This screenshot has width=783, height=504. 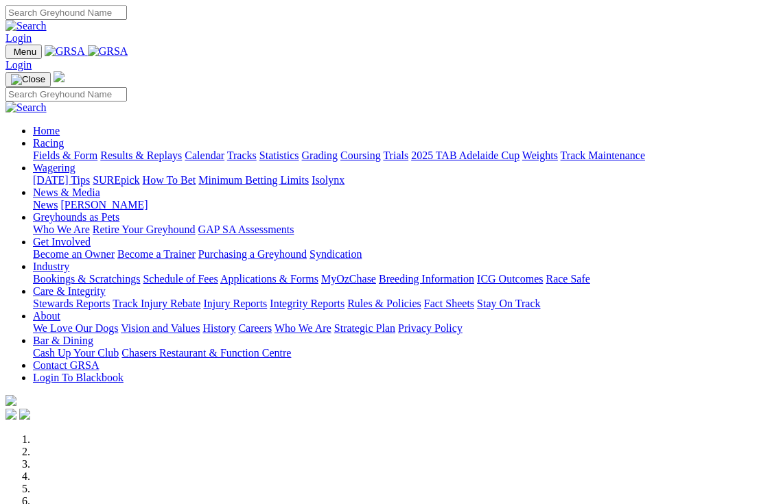 I want to click on img: twitter.svg, so click(x=25, y=414).